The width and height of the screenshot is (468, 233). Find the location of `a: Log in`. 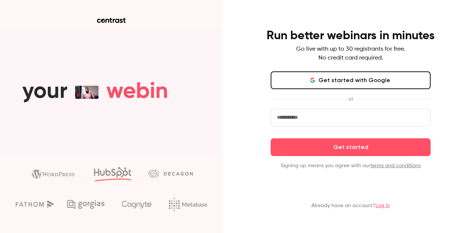

a: Log in is located at coordinates (383, 206).